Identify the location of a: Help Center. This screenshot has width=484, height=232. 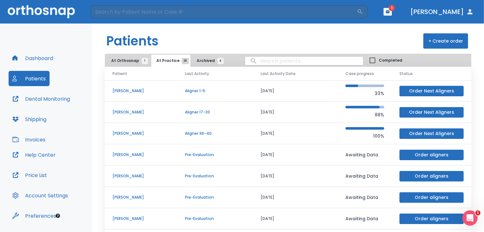
(34, 155).